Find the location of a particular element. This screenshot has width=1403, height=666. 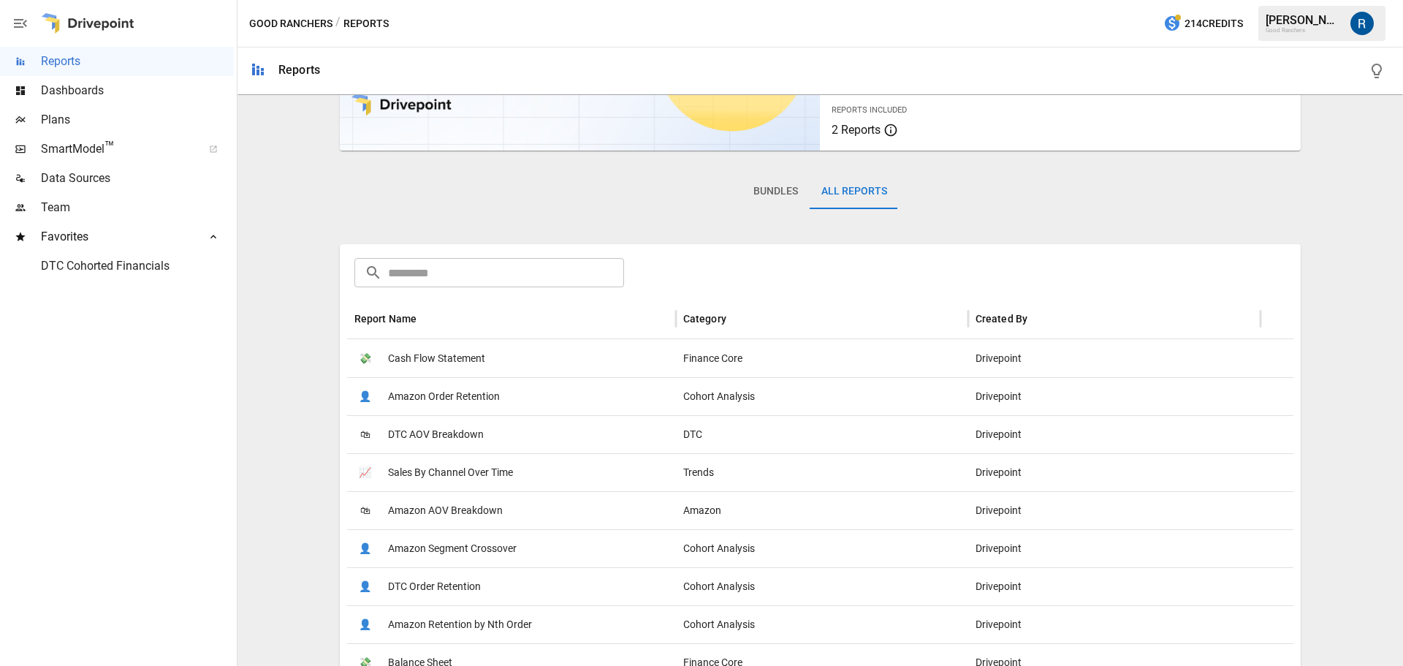

button: Bundles is located at coordinates (775, 191).